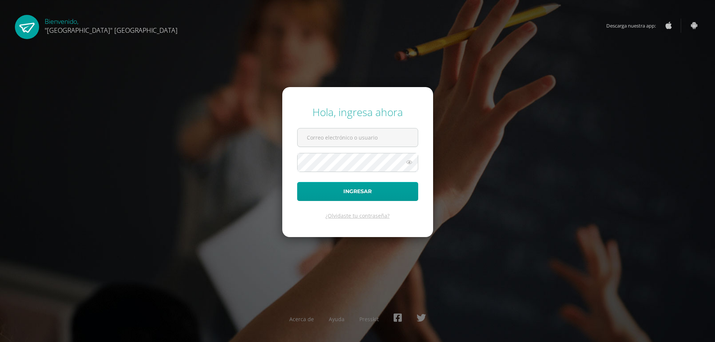  Describe the element at coordinates (635, 26) in the screenshot. I see `span: Descarga nuestra app:` at that location.